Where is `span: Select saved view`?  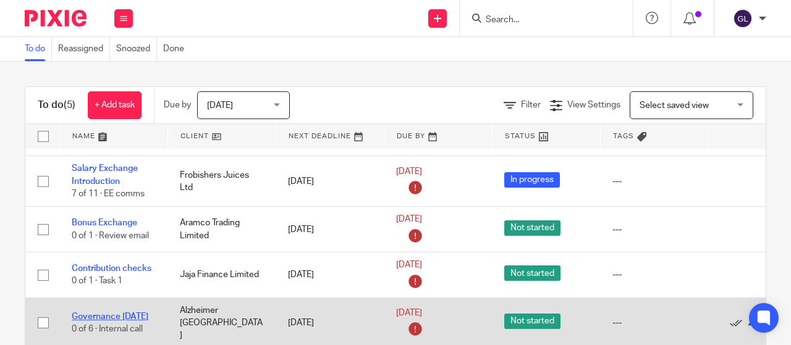
span: Select saved view is located at coordinates (674, 106).